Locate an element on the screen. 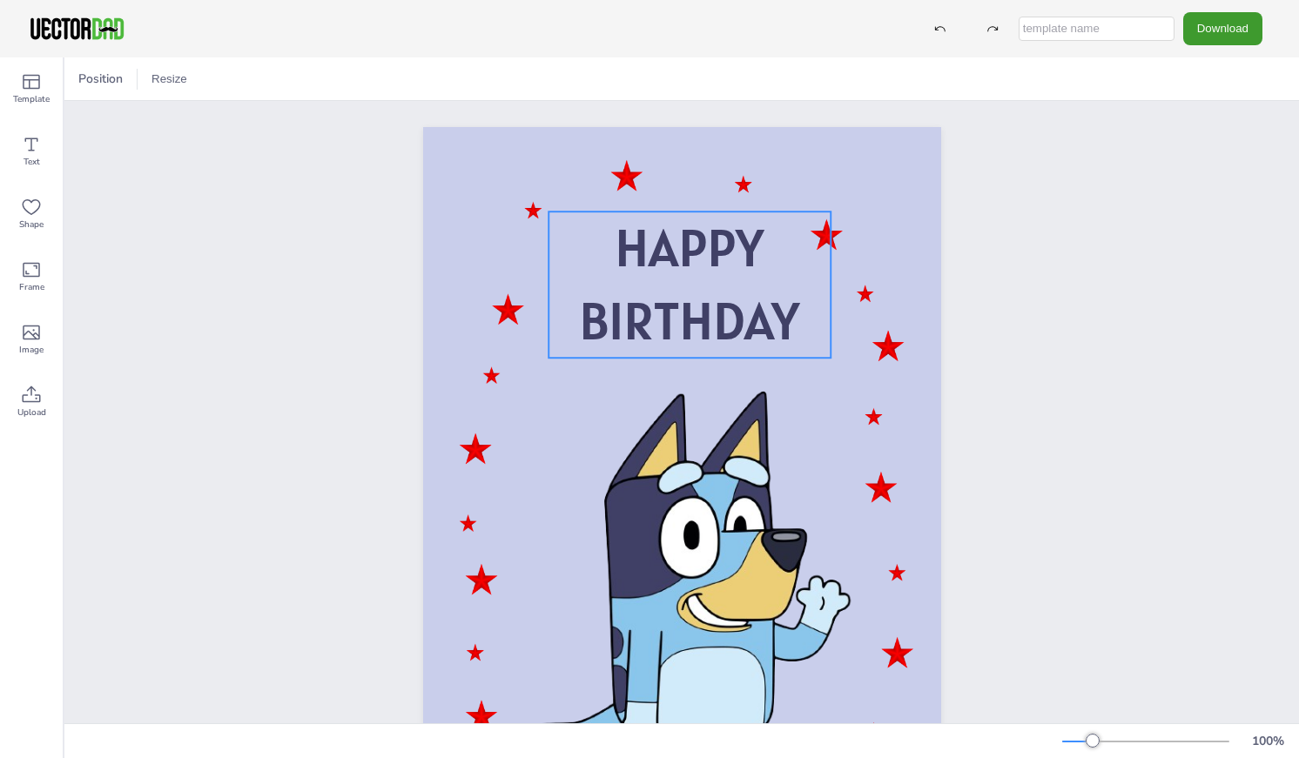 The image size is (1299, 758). input: template name is located at coordinates (1096, 29).